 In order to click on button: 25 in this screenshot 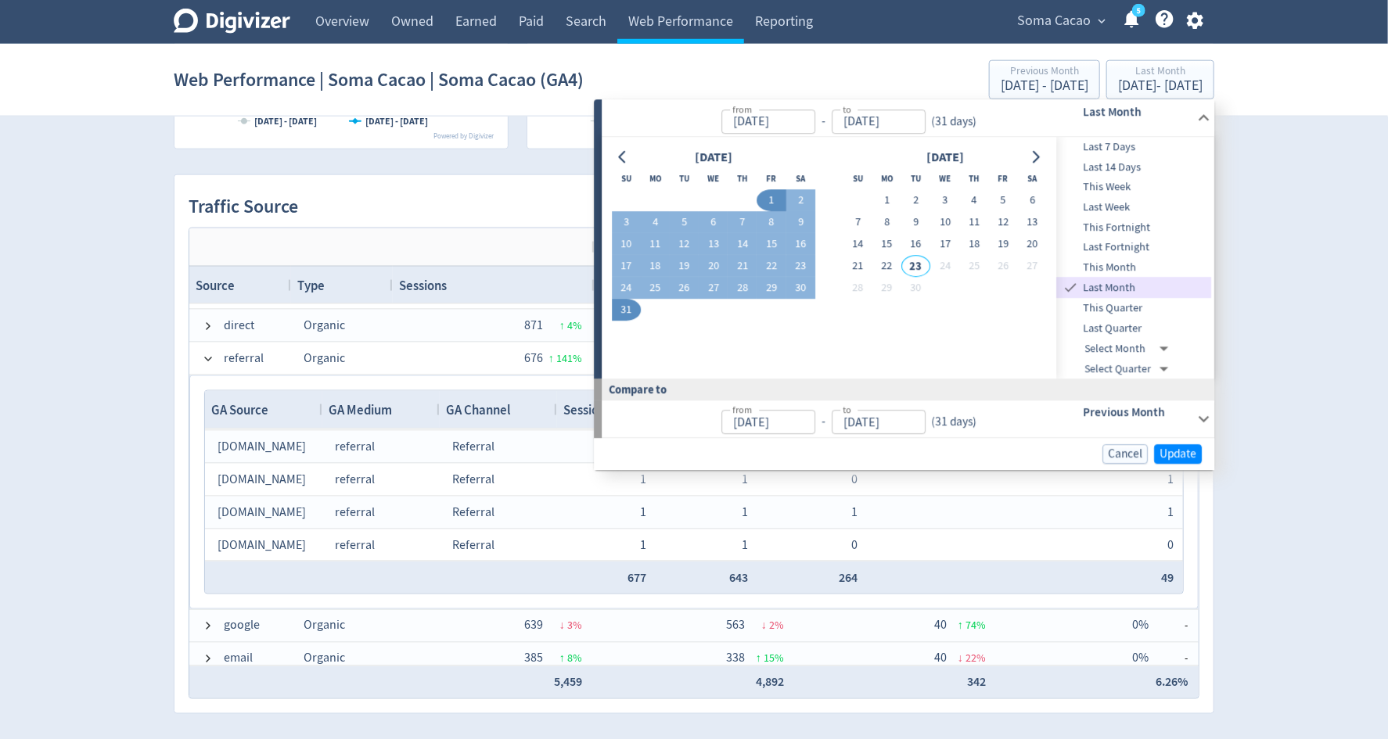, I will do `click(974, 267)`.